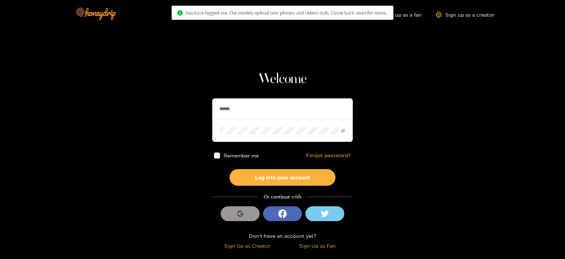 The width and height of the screenshot is (565, 259). Describe the element at coordinates (247, 245) in the screenshot. I see `div: Sign Up as Creator` at that location.